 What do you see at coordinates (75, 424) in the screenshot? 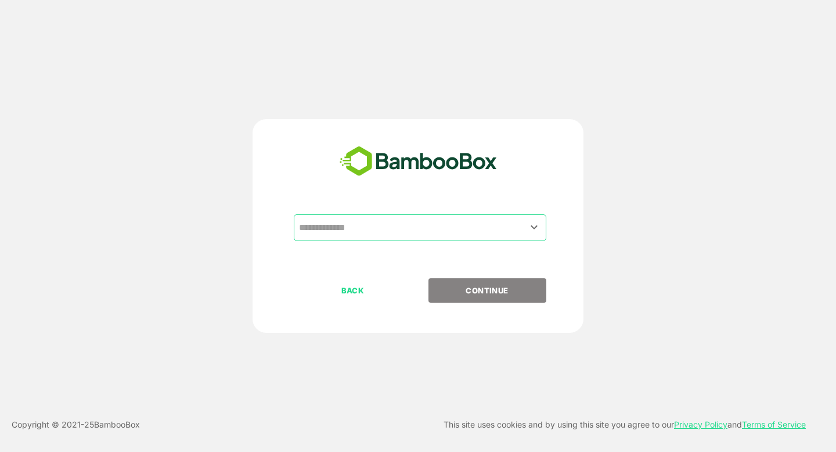
I see `p: Copyright © 2021- 25 BambooBox` at bounding box center [75, 424].